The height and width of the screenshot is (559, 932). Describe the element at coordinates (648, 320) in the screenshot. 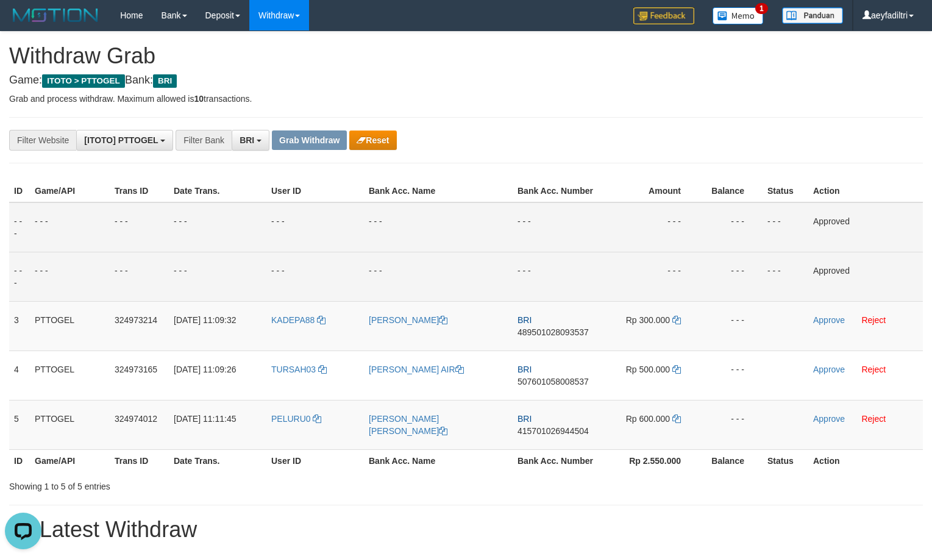

I see `span: Rp 300.000` at that location.